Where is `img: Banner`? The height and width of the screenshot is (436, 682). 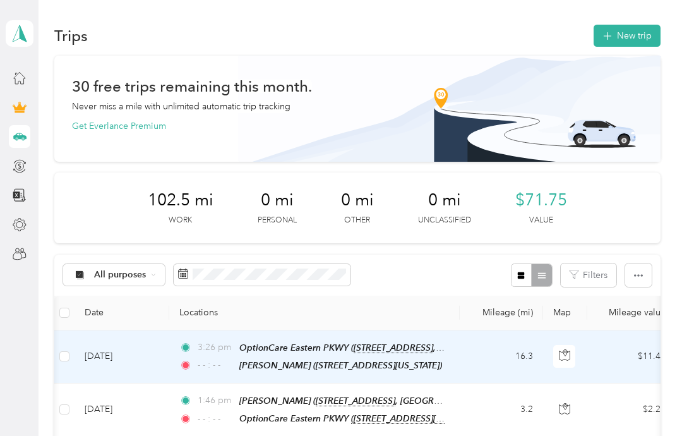
img: Banner is located at coordinates (449, 109).